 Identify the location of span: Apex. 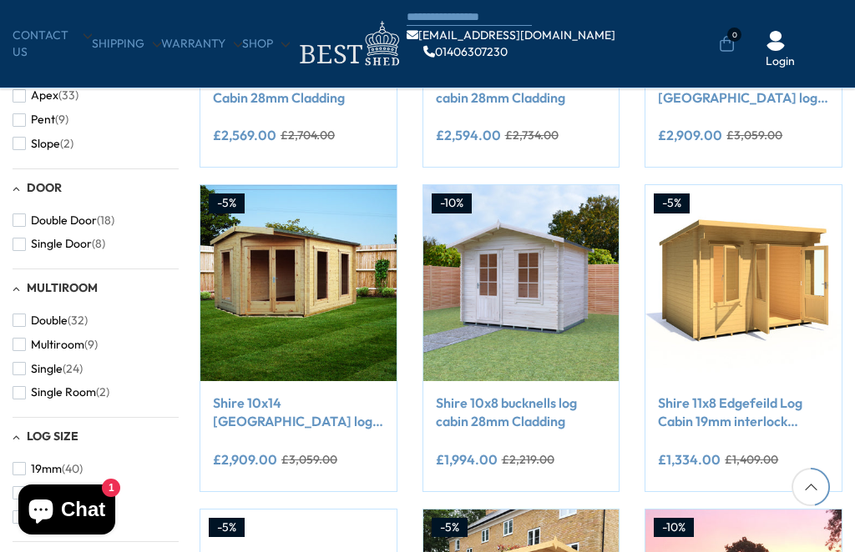
(44, 95).